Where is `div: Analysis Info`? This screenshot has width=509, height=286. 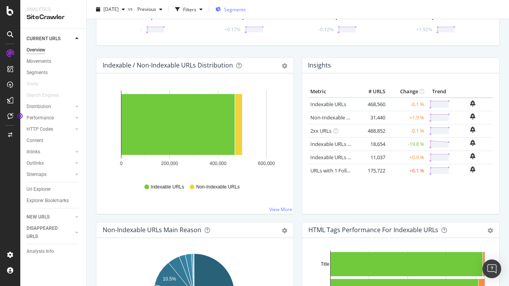
div: Analysis Info is located at coordinates (40, 251).